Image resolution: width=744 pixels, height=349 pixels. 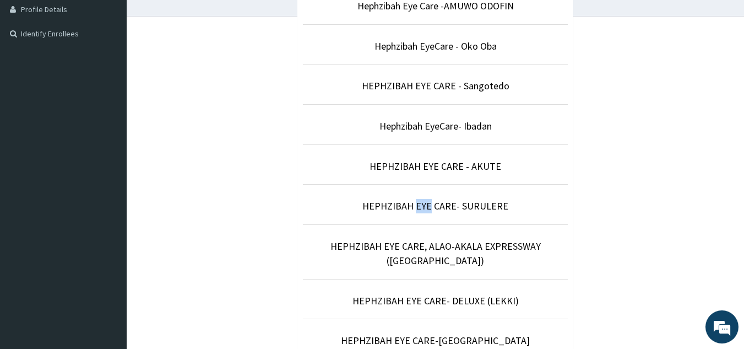 What do you see at coordinates (436, 300) in the screenshot?
I see `a: HEPHZIBAH EYE CARE- DELUXE (LEKKI)` at bounding box center [436, 300].